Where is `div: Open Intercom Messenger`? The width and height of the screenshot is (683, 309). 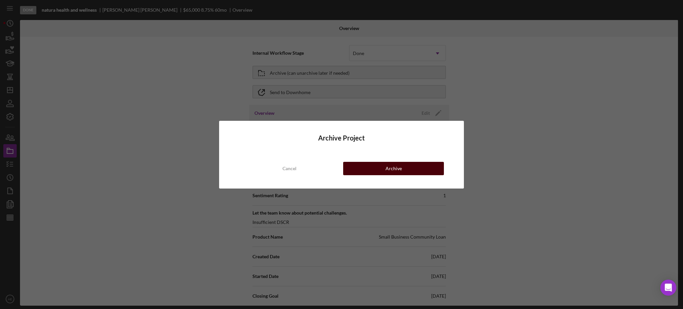
div: Open Intercom Messenger is located at coordinates (668, 287).